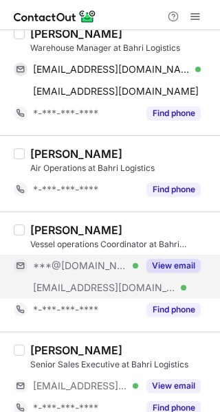 This screenshot has height=412, width=220. What do you see at coordinates (121, 168) in the screenshot?
I see `div: Air Operations at Bahri Logistics` at bounding box center [121, 168].